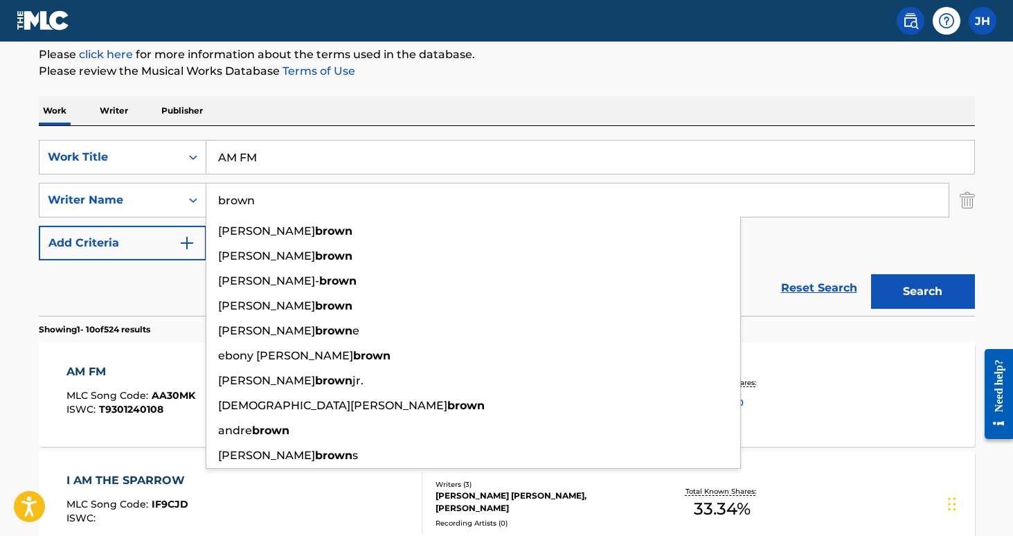 The height and width of the screenshot is (536, 1013). What do you see at coordinates (978, 503) in the screenshot?
I see `div: Chat Widget` at bounding box center [978, 503].